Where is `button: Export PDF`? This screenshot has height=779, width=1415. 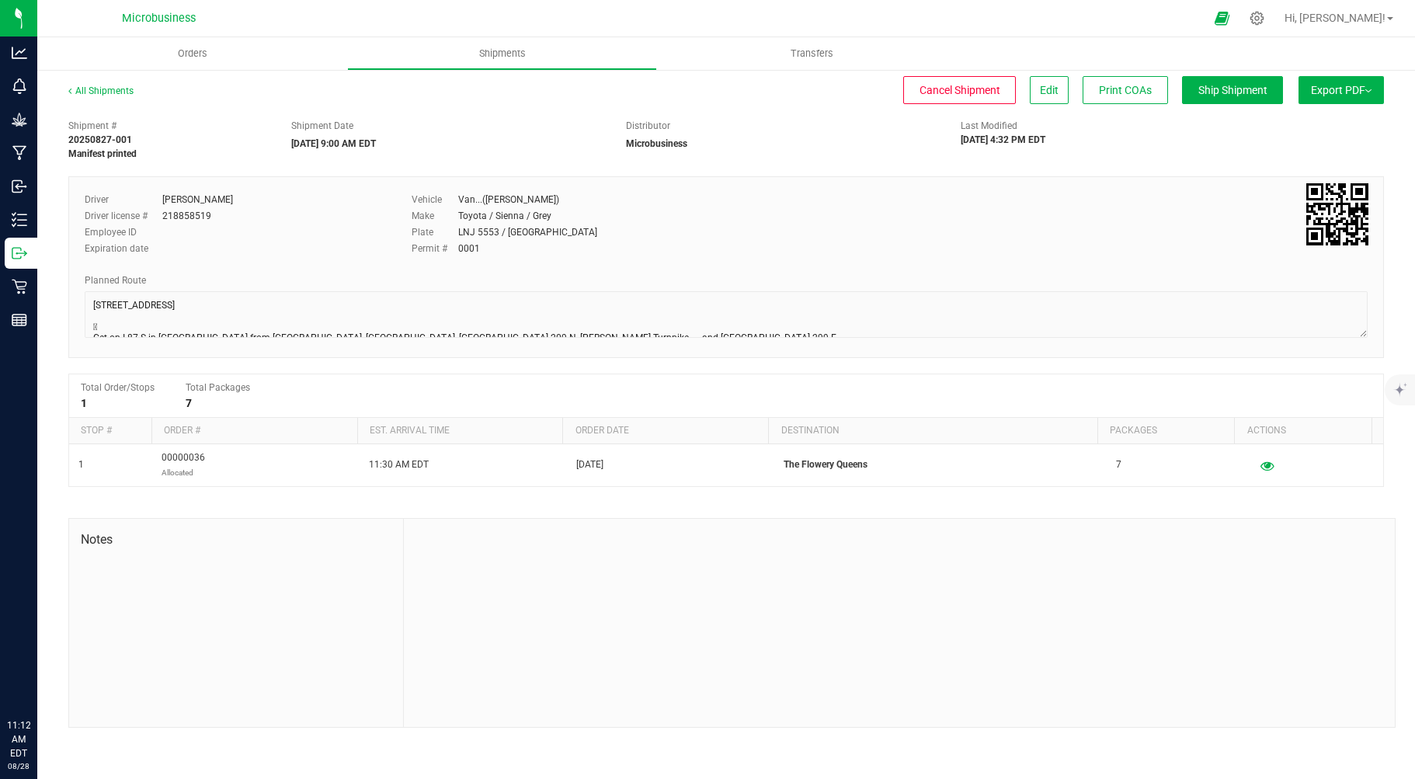
button: Export PDF is located at coordinates (1341, 90).